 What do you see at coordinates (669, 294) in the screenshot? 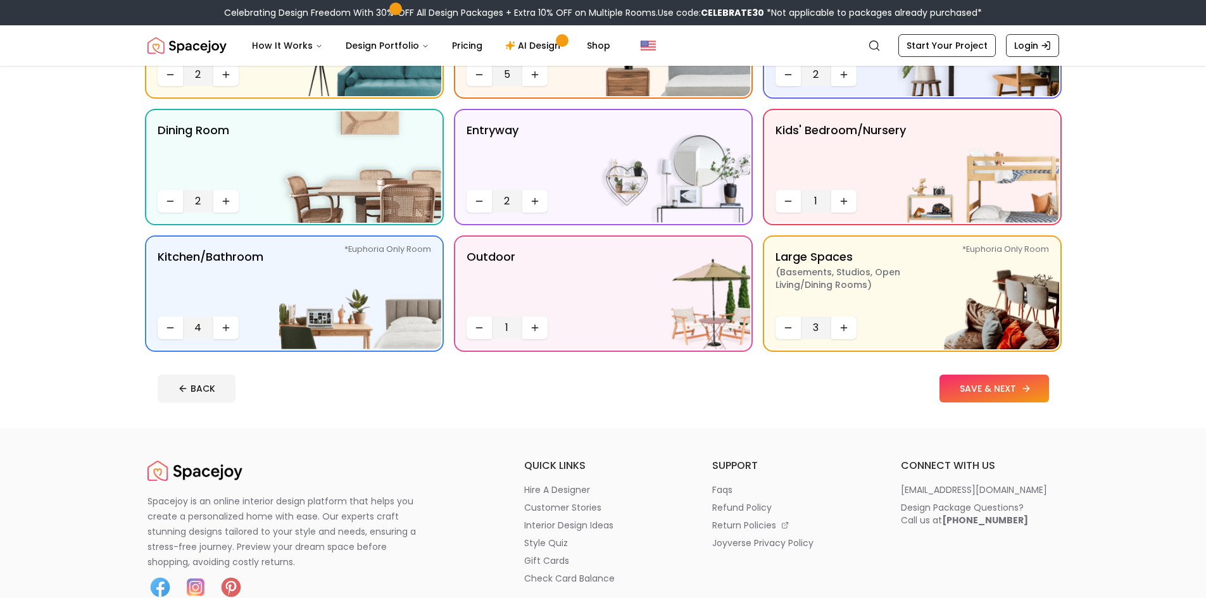
I see `img: Outdoor` at bounding box center [669, 294].